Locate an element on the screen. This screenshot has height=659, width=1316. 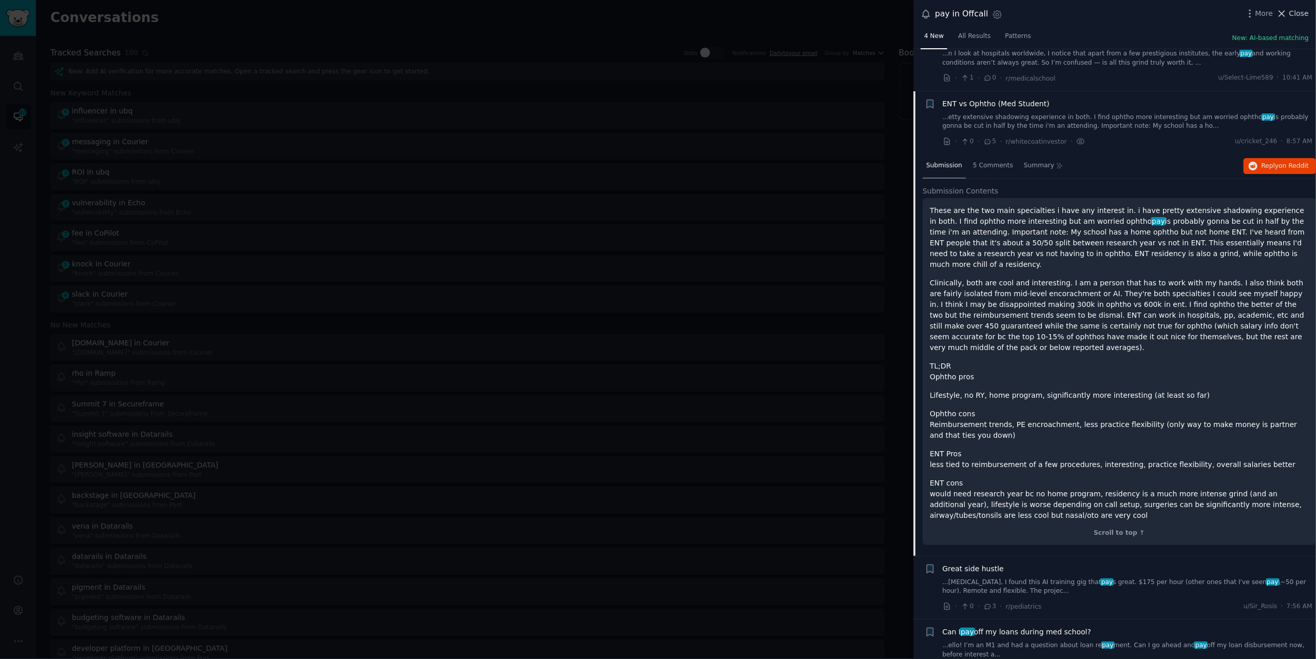
a: Patterns is located at coordinates (1018, 39).